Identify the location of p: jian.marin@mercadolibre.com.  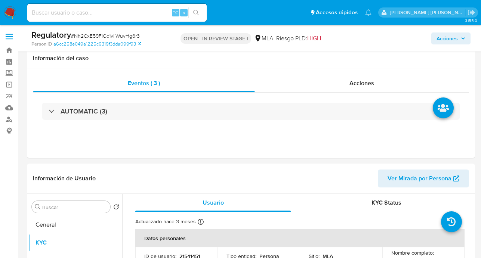
(427, 12).